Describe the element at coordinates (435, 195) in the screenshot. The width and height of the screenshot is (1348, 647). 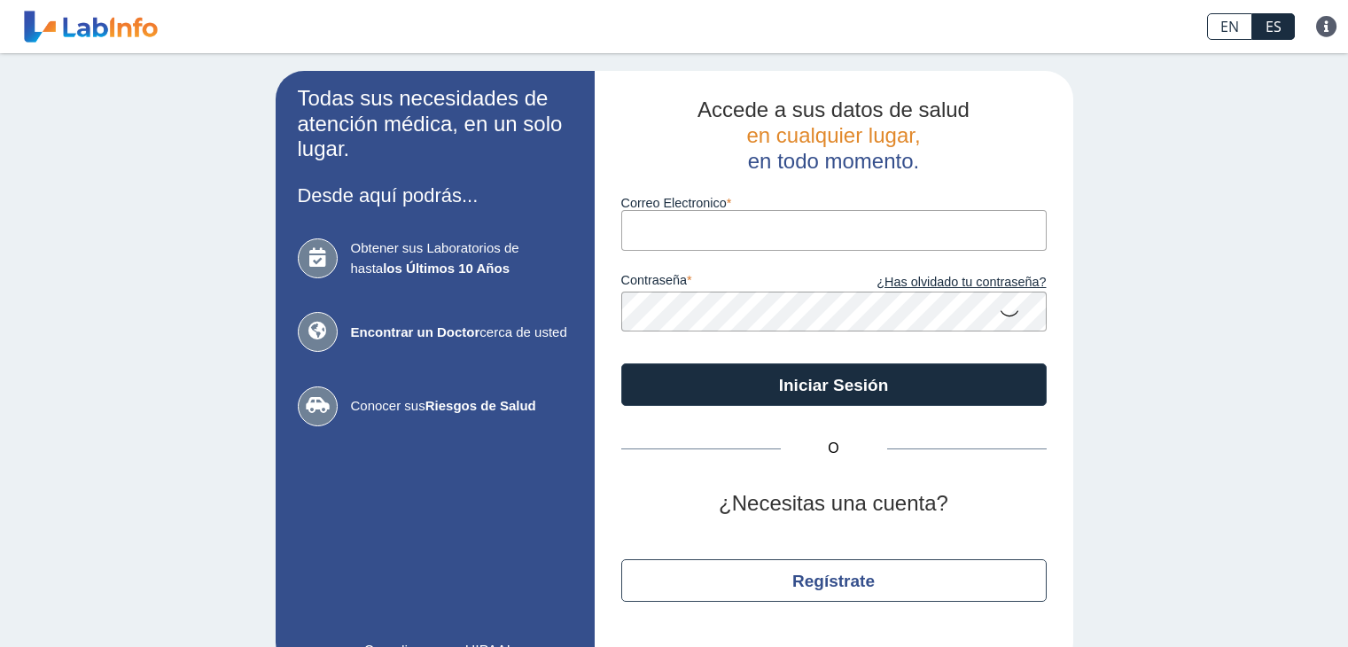
I see `h3: Desde aquí podrás...` at that location.